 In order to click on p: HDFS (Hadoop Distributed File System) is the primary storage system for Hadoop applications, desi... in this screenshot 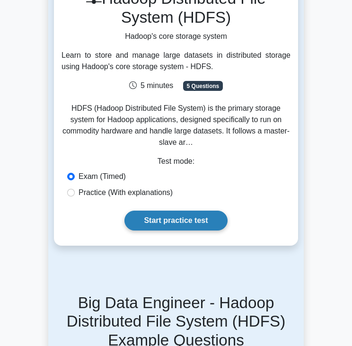, I will do `click(176, 125)`.